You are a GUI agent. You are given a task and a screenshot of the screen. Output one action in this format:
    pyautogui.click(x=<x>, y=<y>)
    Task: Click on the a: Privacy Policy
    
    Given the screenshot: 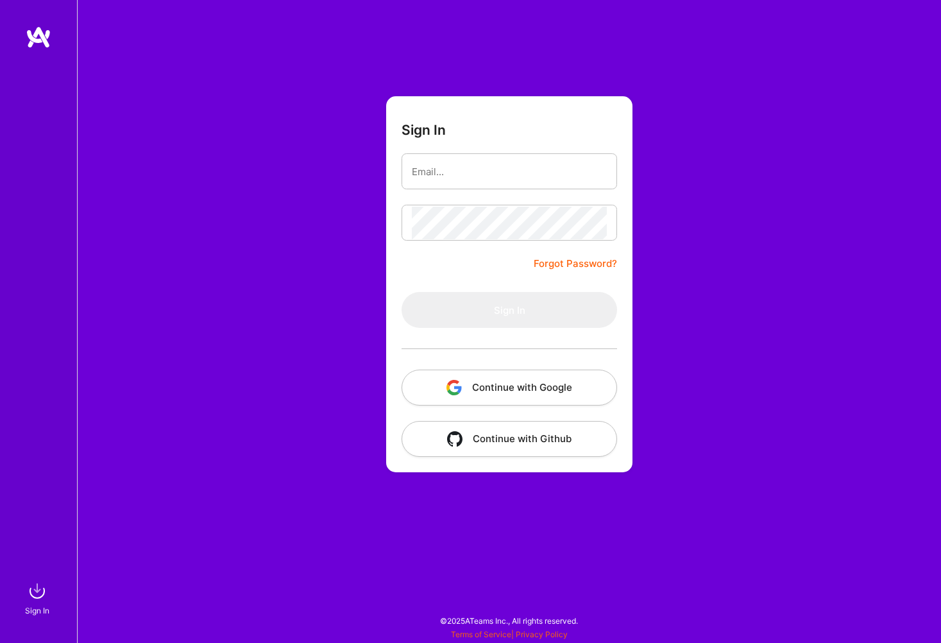 What is the action you would take?
    pyautogui.click(x=541, y=634)
    